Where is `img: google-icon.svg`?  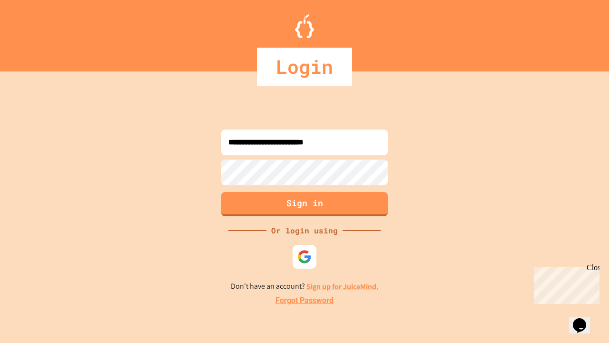
img: google-icon.svg is located at coordinates (305, 257).